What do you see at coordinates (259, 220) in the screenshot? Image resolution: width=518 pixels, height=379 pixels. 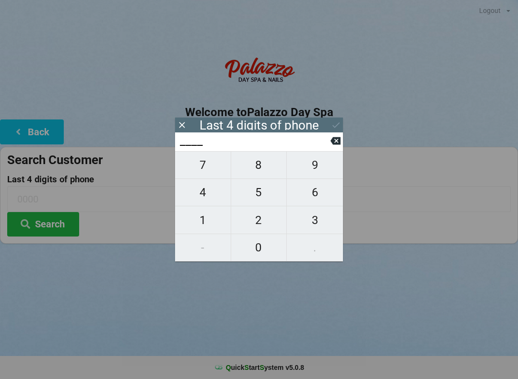 I see `button: 2` at bounding box center [259, 220].